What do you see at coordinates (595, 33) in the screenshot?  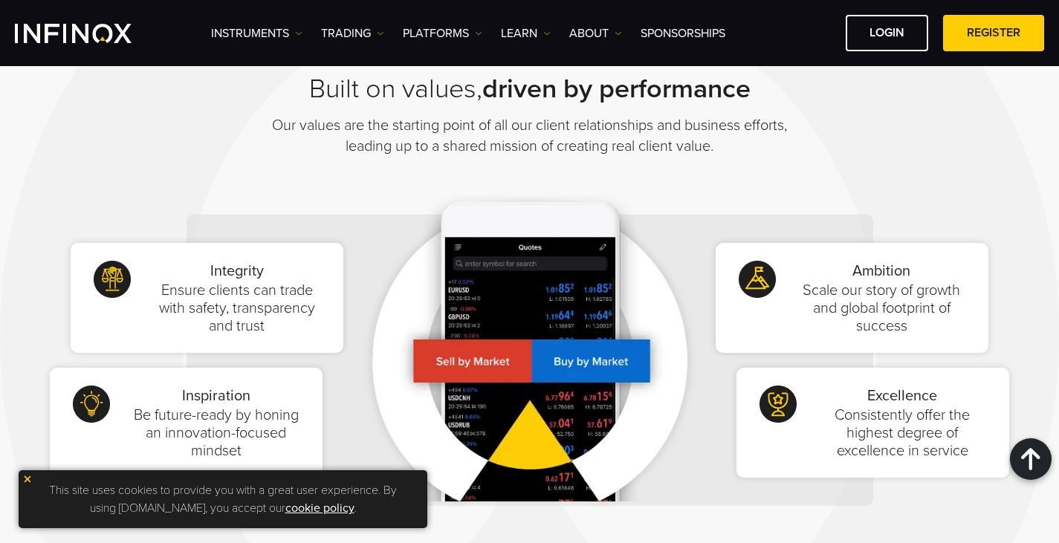 I see `a: ABOUT` at bounding box center [595, 33].